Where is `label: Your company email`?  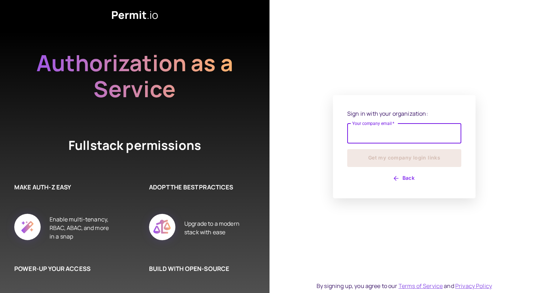
label: Your company email is located at coordinates (373, 123).